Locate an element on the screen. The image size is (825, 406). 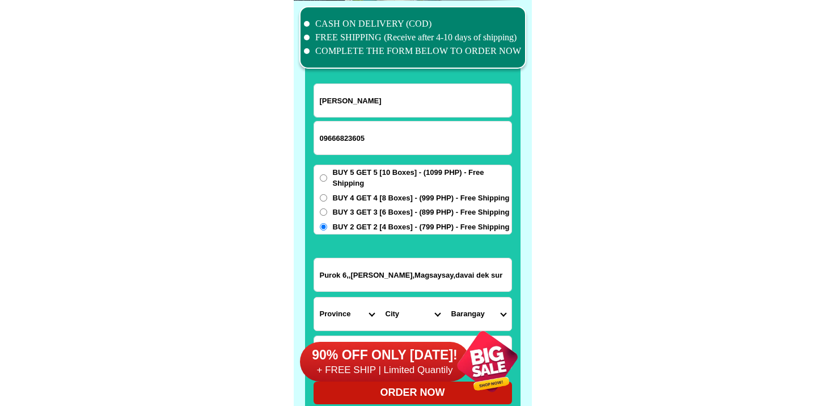
input: Input phone_number is located at coordinates (413, 138).